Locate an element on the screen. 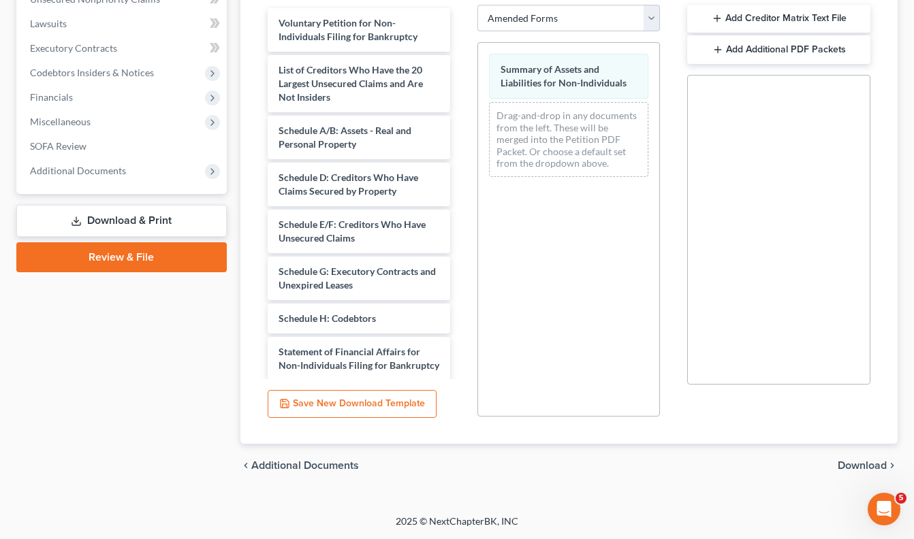  span: Miscellaneous is located at coordinates (60, 121).